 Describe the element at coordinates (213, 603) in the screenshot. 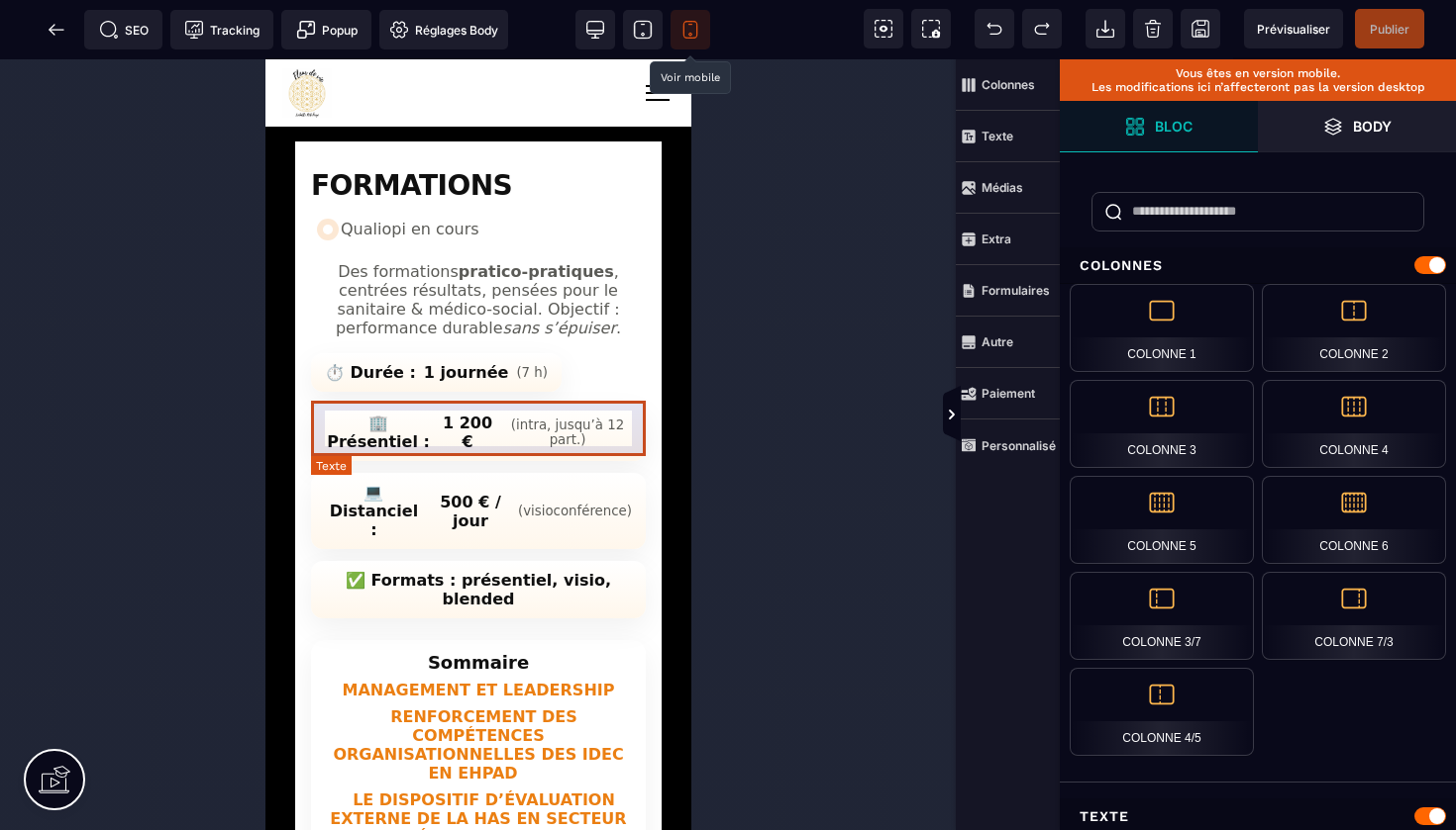

I see `h2: Sommaire` at that location.